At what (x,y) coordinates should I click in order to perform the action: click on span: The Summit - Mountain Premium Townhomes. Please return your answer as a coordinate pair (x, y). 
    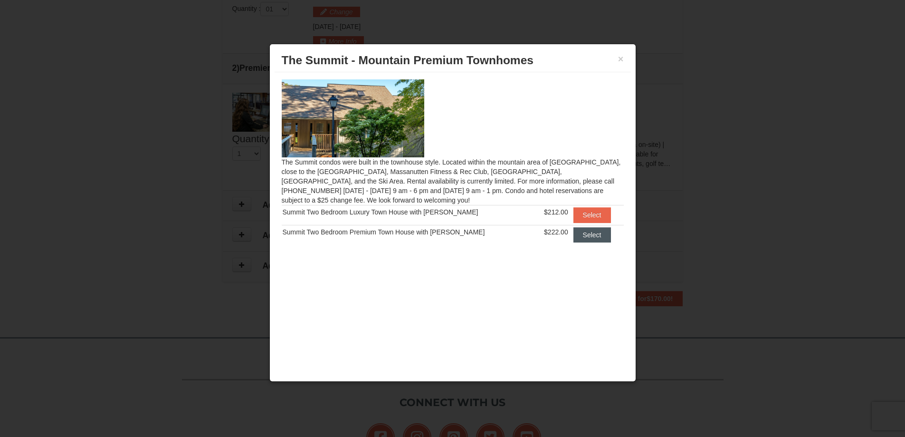
    Looking at the image, I should click on (408, 60).